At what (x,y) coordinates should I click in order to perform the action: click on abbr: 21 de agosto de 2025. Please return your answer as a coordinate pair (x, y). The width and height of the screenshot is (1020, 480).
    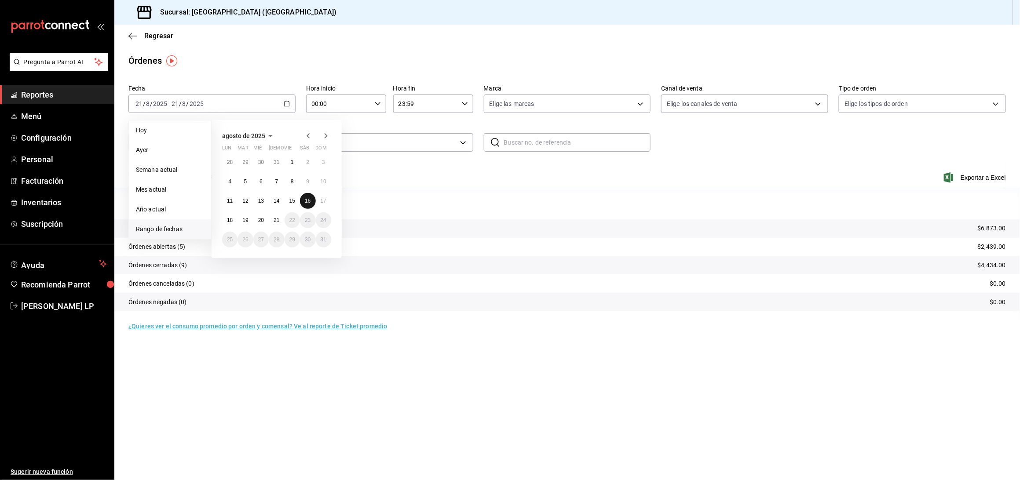
    Looking at the image, I should click on (276, 220).